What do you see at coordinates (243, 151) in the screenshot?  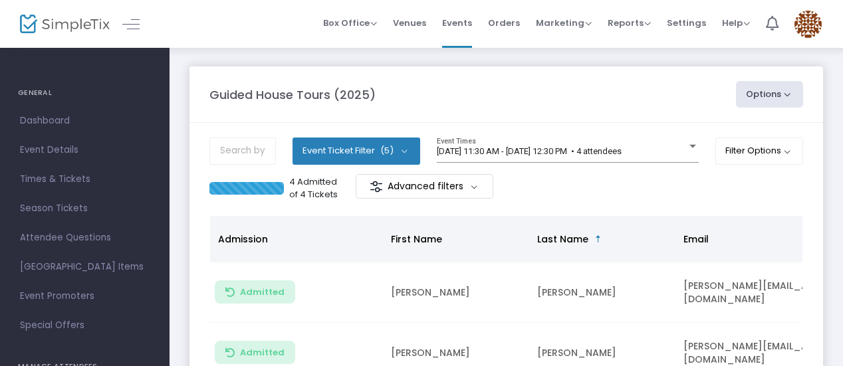 I see `input: Search by name, order number, email, ip address` at bounding box center [243, 151].